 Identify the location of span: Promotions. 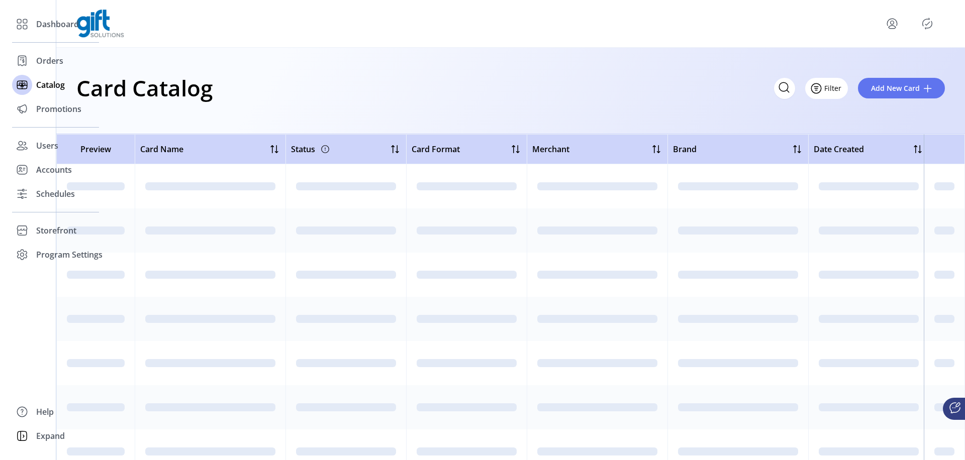
(59, 109).